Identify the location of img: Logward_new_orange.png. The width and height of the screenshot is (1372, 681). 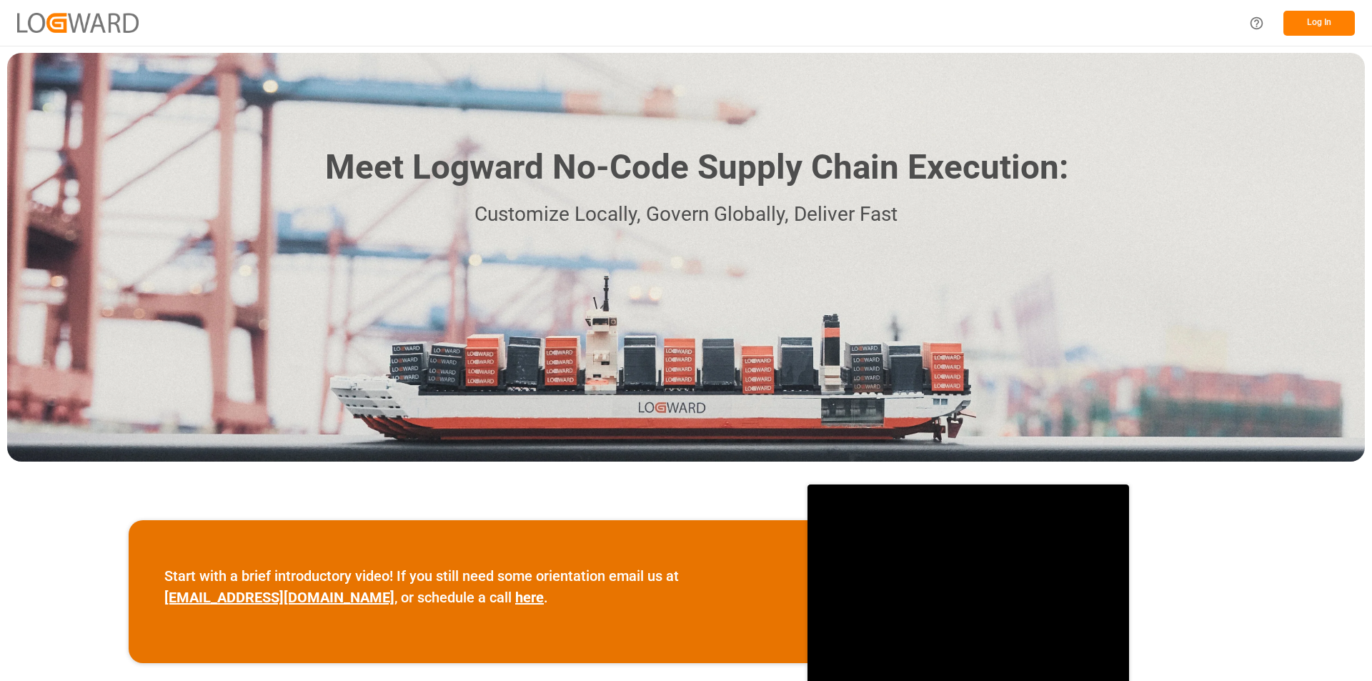
(78, 22).